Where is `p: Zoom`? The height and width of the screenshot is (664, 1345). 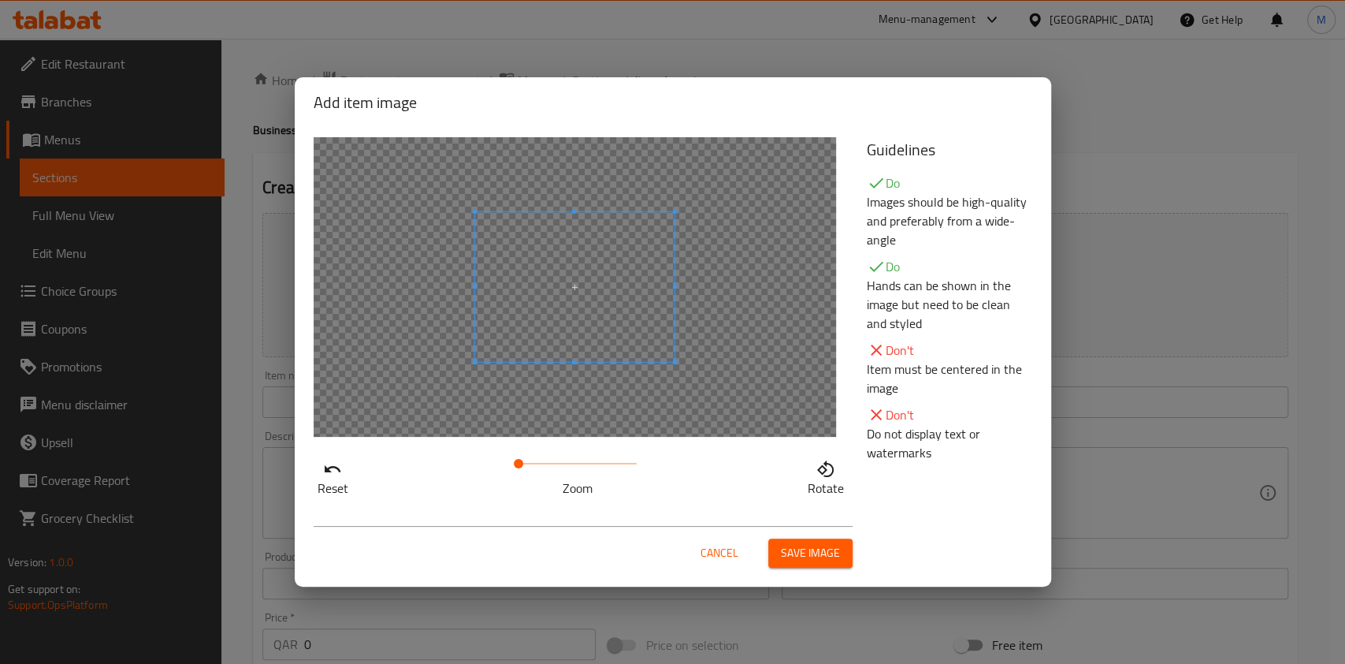 p: Zoom is located at coordinates (578, 488).